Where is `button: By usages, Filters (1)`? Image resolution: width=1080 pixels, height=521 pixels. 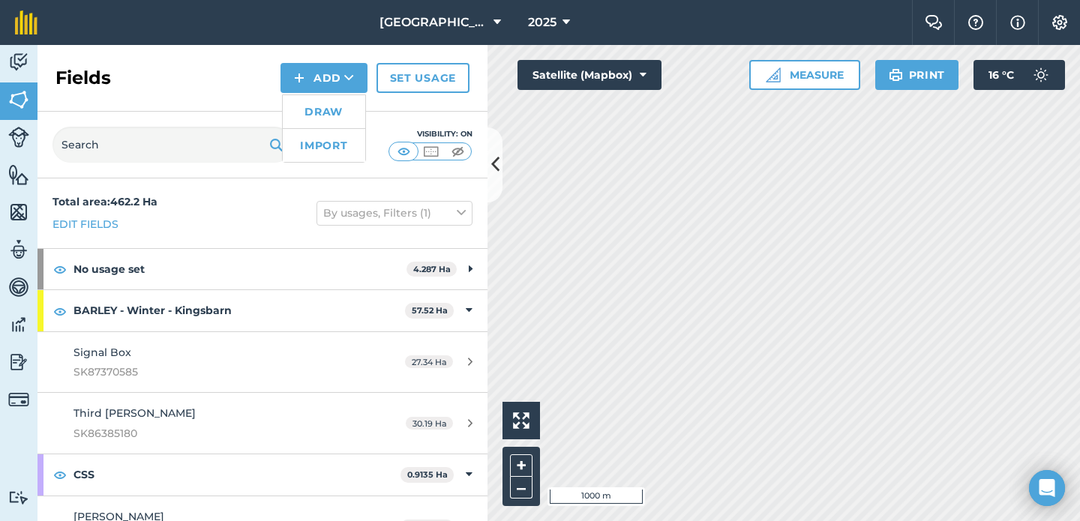
button: By usages, Filters (1) is located at coordinates (394, 213).